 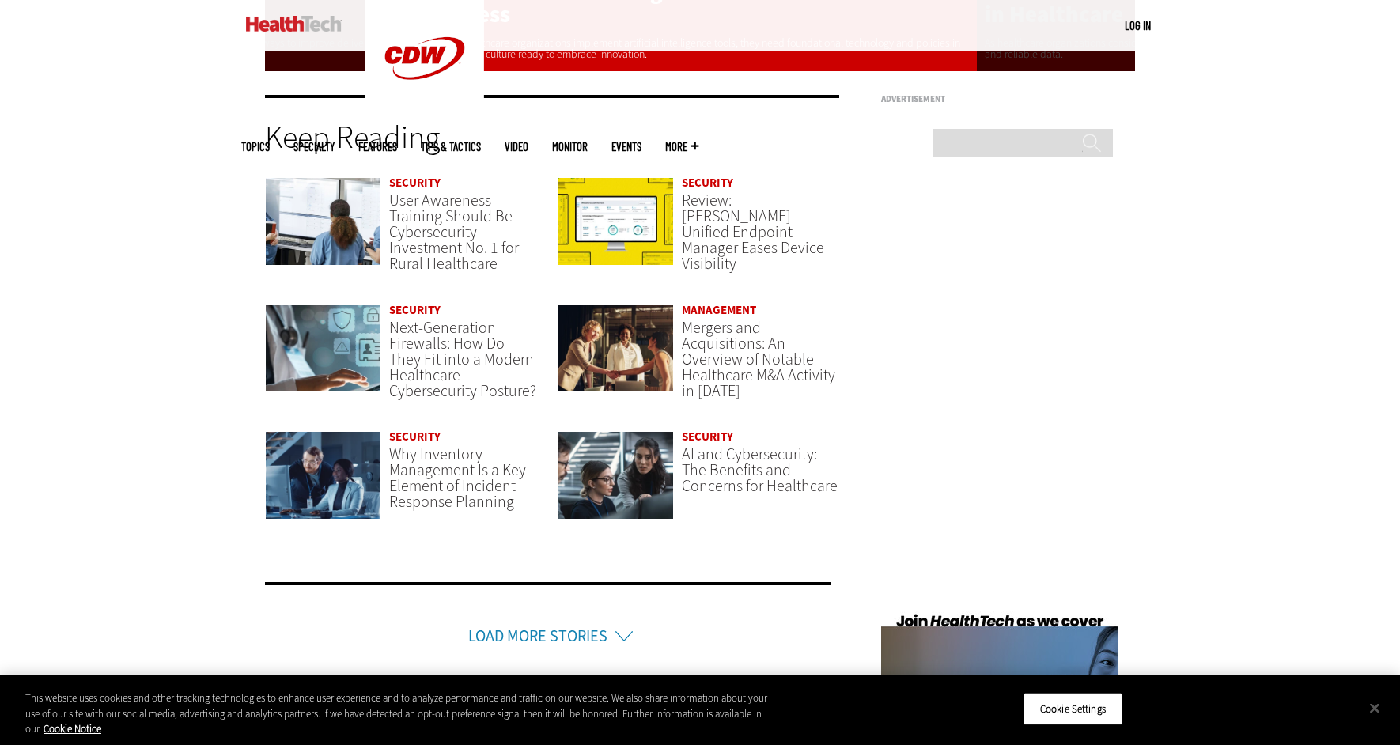 What do you see at coordinates (1138, 25) in the screenshot?
I see `a: Log in` at bounding box center [1138, 25].